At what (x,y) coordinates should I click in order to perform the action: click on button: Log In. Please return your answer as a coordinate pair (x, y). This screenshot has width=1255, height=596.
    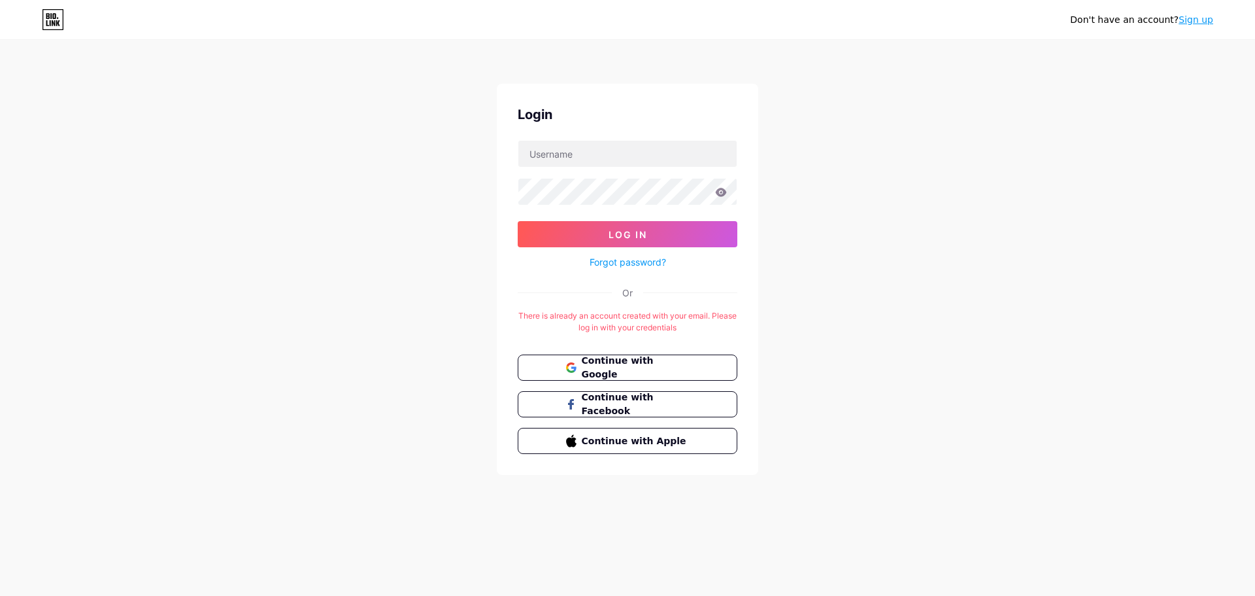
    Looking at the image, I should click on (628, 234).